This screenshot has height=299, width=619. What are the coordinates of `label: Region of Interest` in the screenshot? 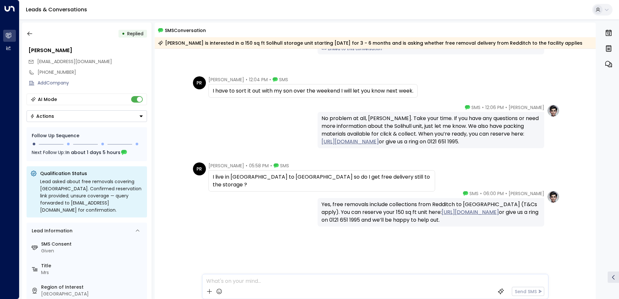 It's located at (93, 287).